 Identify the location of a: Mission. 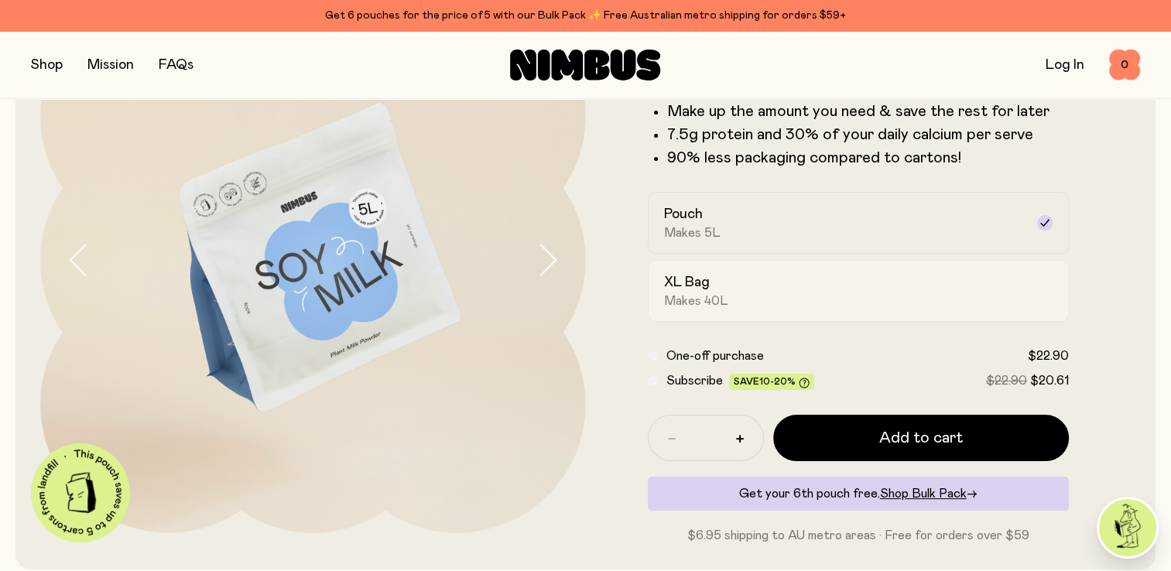
(111, 65).